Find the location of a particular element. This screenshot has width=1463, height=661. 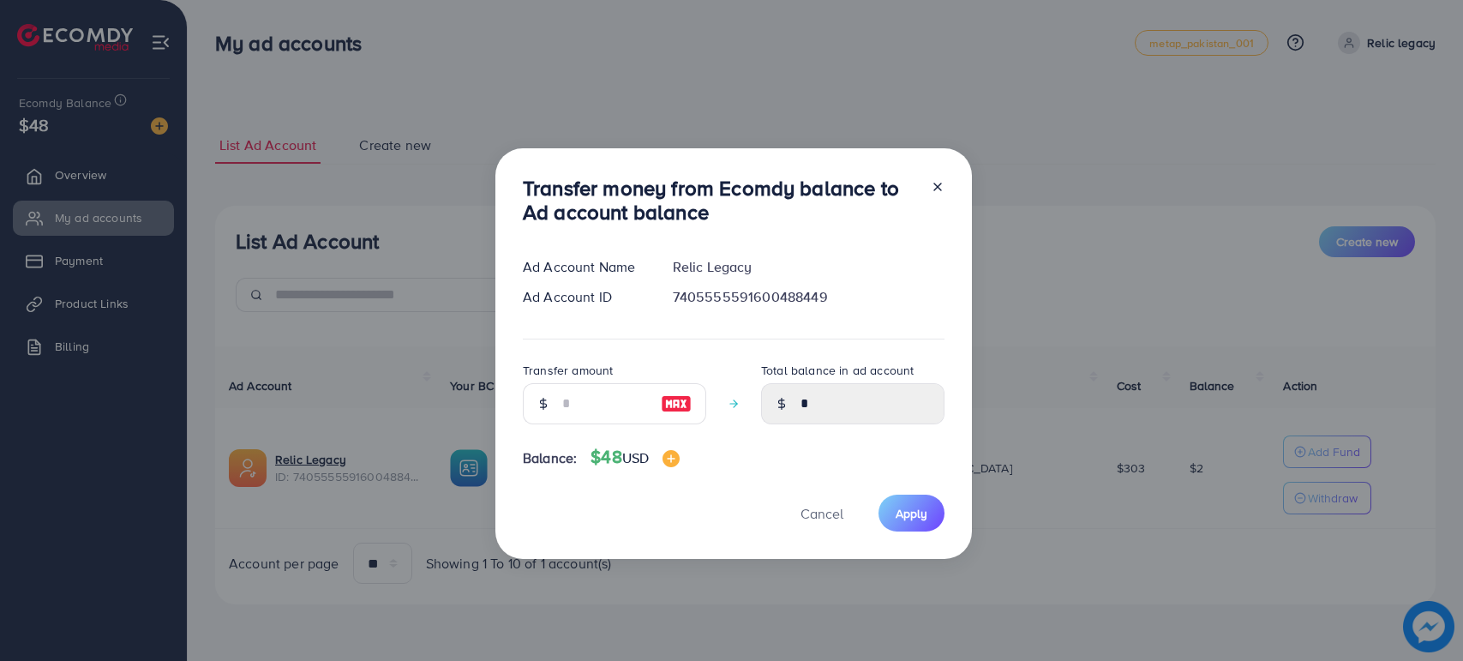

button: Apply is located at coordinates (911, 513).